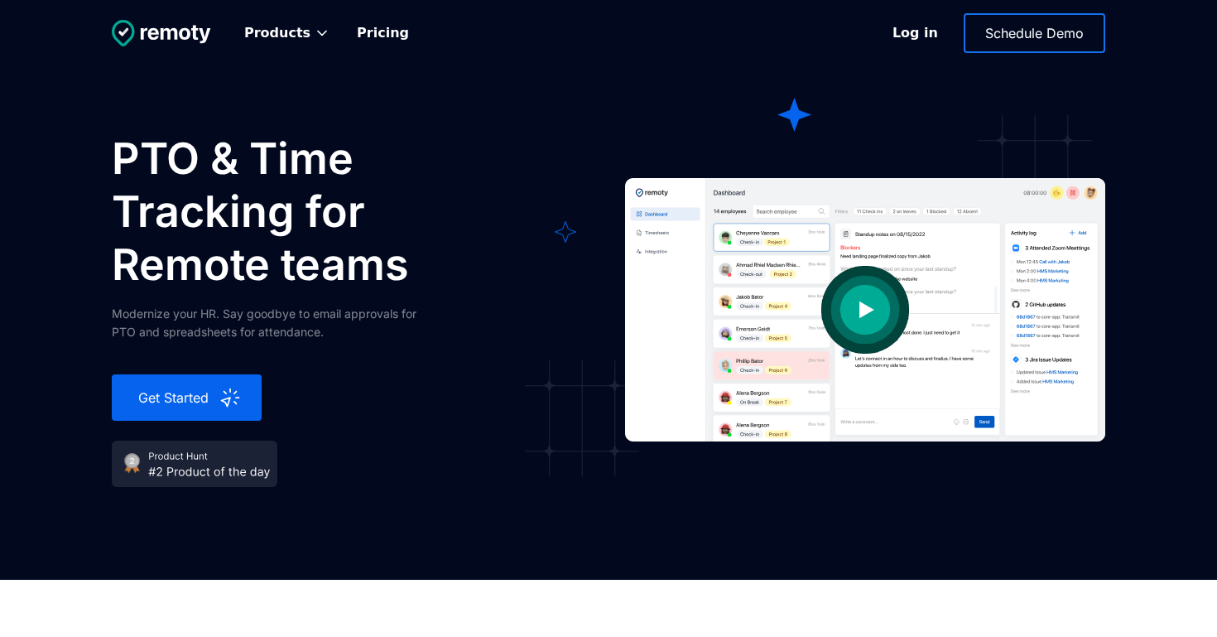 Image resolution: width=1217 pixels, height=637 pixels. What do you see at coordinates (915, 33) in the screenshot?
I see `div: Log in` at bounding box center [915, 33].